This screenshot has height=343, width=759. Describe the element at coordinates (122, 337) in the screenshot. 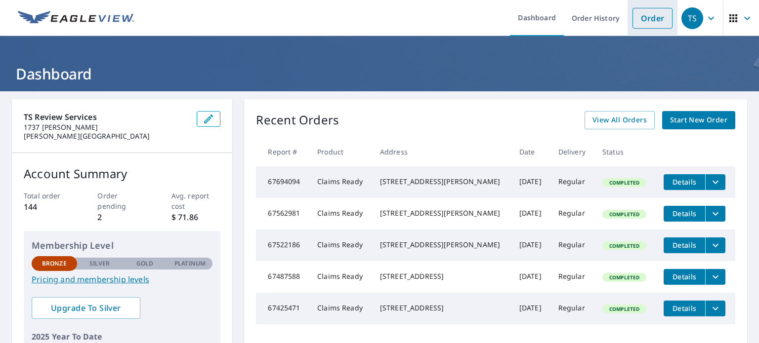

I see `p: 2025 Year To Date` at that location.